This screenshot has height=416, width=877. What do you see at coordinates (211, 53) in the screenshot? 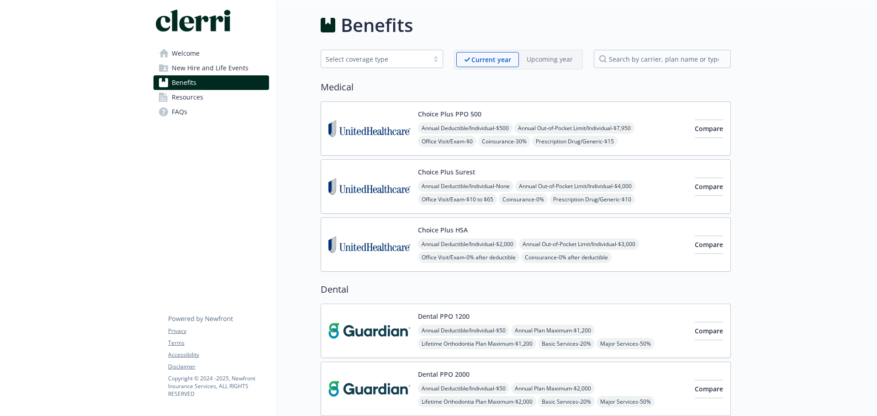
I see `a: Welcome` at bounding box center [211, 53].